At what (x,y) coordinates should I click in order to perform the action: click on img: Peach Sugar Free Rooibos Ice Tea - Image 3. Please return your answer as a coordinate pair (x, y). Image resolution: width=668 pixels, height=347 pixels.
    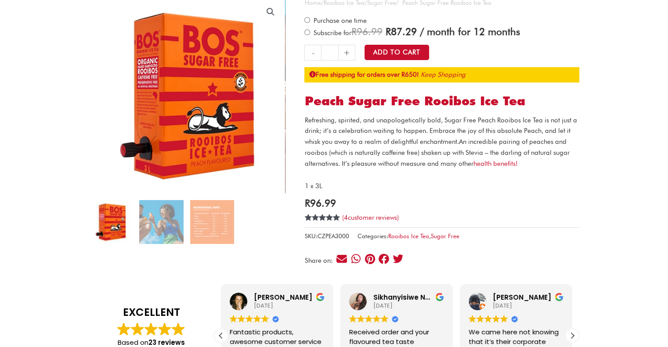
    Looking at the image, I should click on (212, 222).